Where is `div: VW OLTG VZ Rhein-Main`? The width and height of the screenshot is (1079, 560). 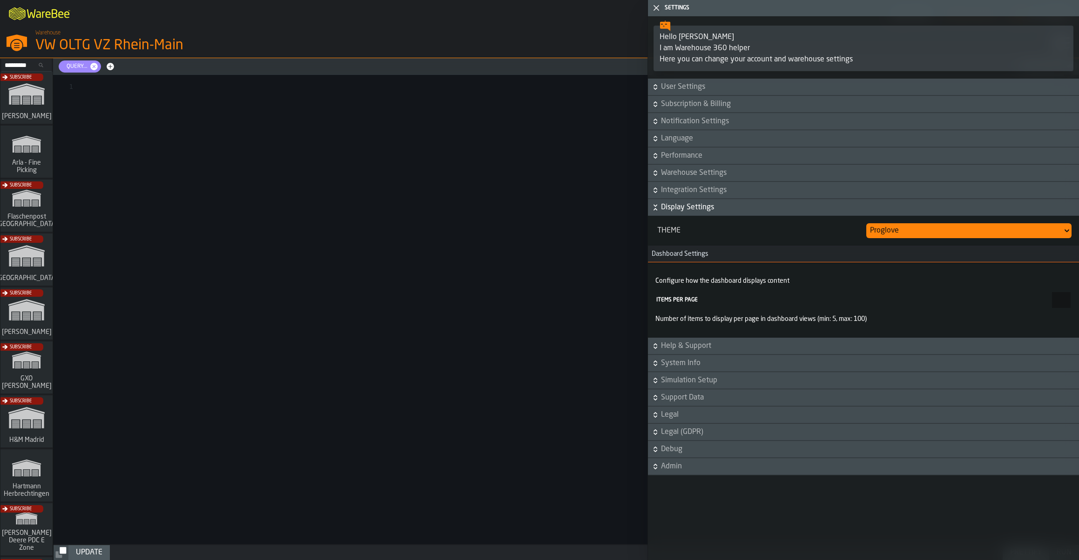
div: VW OLTG VZ Rhein-Main is located at coordinates (161, 46).